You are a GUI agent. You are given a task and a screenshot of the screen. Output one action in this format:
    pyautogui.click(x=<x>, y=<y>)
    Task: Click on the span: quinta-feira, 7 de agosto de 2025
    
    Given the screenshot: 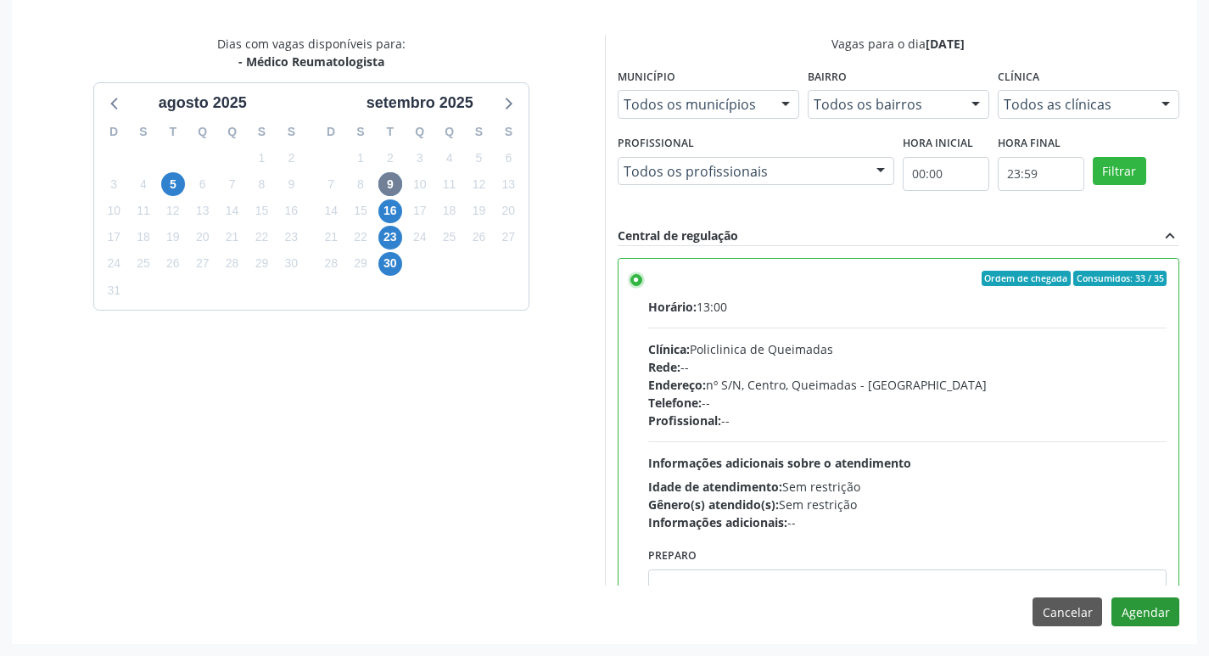 What is the action you would take?
    pyautogui.click(x=232, y=184)
    